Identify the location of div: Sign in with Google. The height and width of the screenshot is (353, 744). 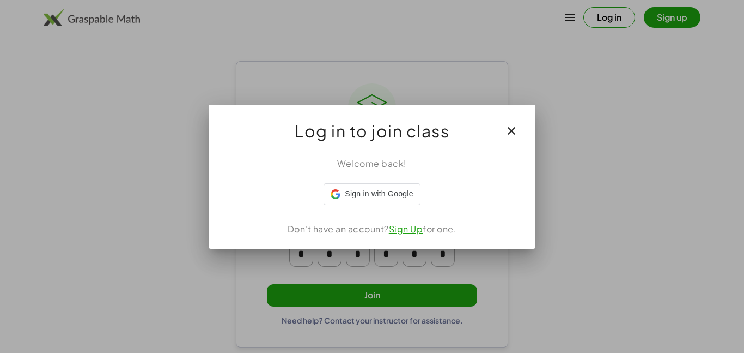
(372, 194).